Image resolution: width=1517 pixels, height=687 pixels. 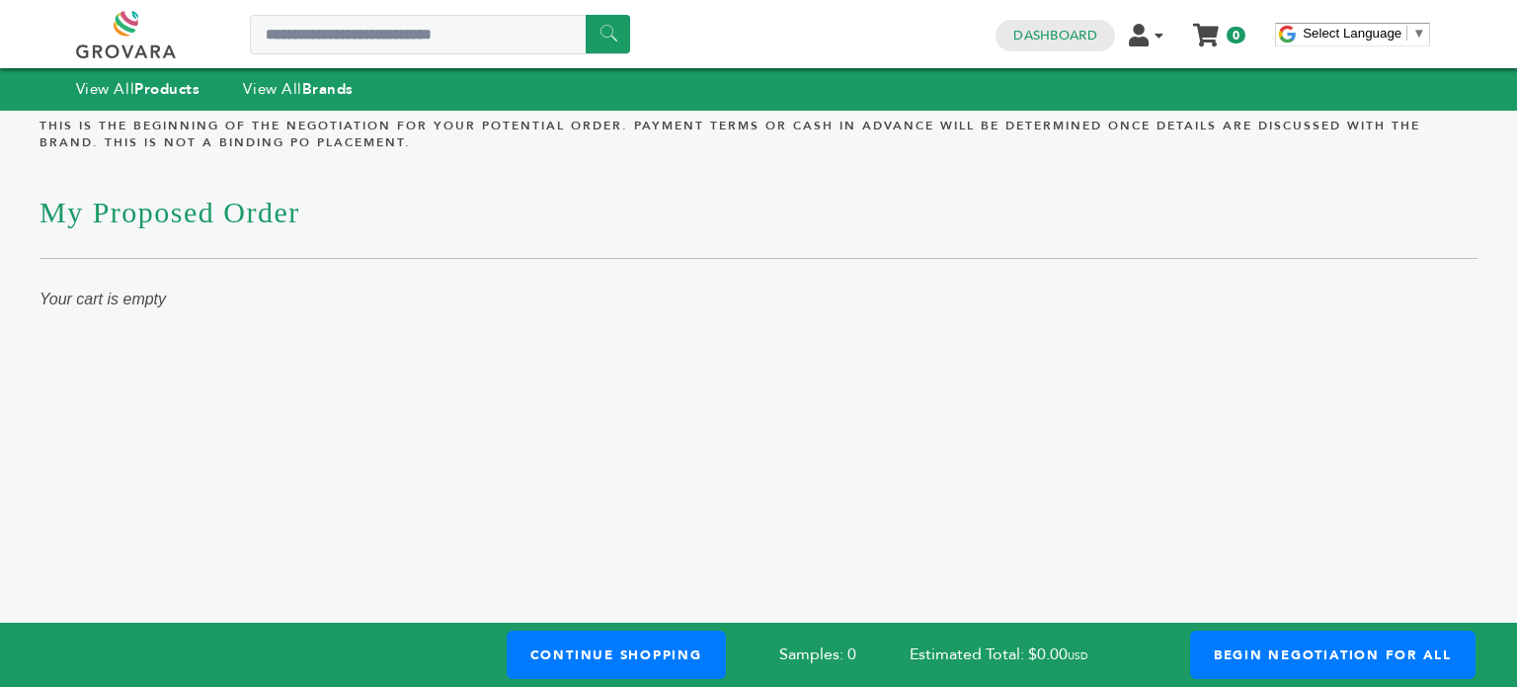 What do you see at coordinates (1025, 654) in the screenshot?
I see `span: Estimated Total: $0.00` at bounding box center [1025, 654].